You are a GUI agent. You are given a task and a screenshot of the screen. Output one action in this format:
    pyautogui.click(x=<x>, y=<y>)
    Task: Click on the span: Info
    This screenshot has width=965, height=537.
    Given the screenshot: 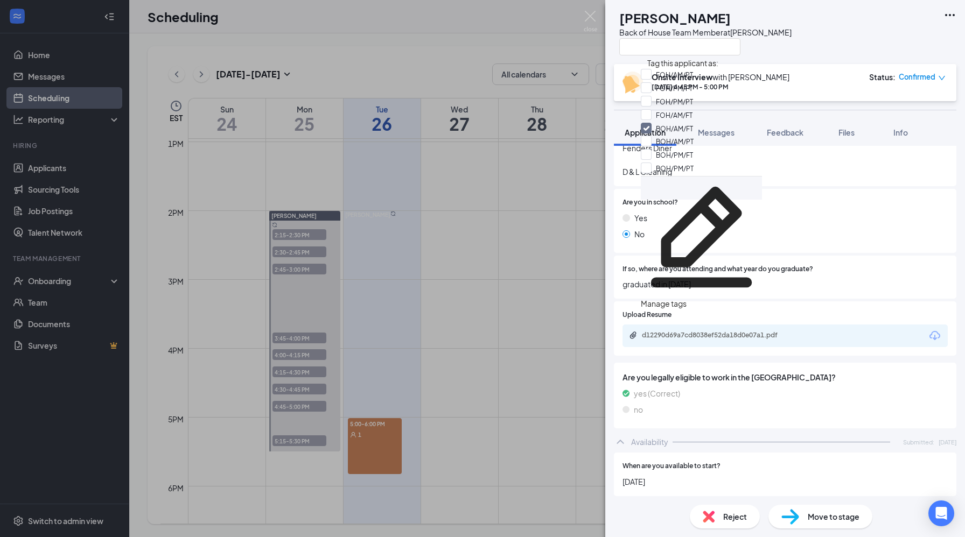 What is the action you would take?
    pyautogui.click(x=900, y=132)
    